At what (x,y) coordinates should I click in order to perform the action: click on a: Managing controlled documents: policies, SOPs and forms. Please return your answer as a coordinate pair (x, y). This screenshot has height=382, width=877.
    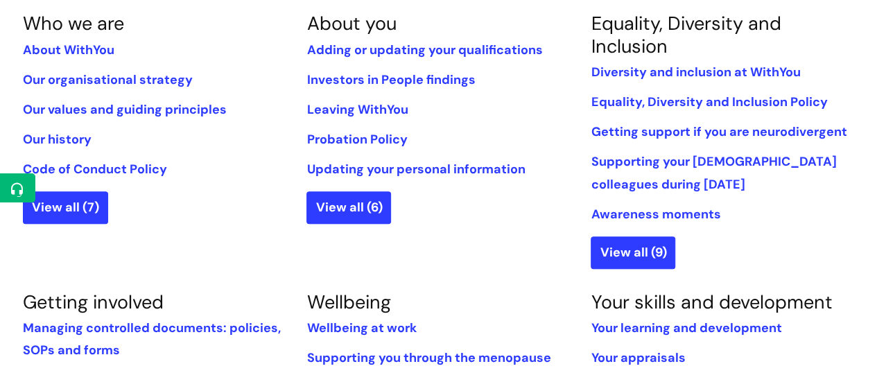
    Looking at the image, I should click on (152, 339).